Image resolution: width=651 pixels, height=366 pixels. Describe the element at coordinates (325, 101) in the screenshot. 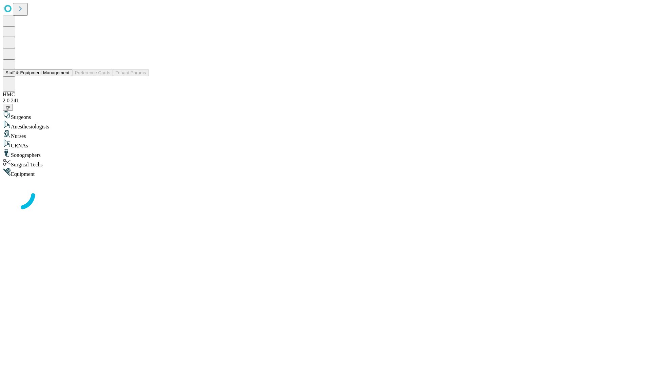

I see `div: 2.0.241` at that location.